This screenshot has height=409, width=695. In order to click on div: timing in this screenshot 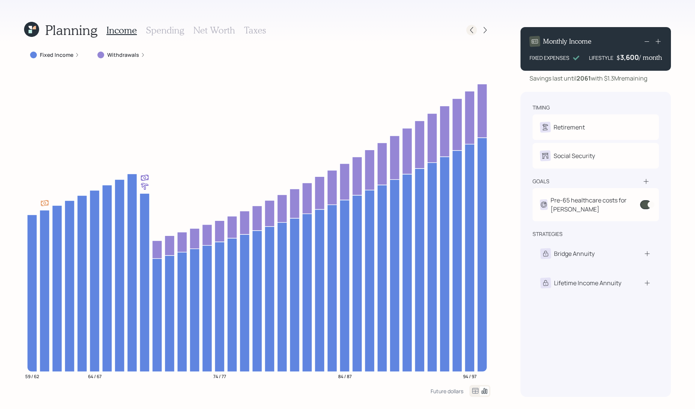, I will do `click(541, 108)`.